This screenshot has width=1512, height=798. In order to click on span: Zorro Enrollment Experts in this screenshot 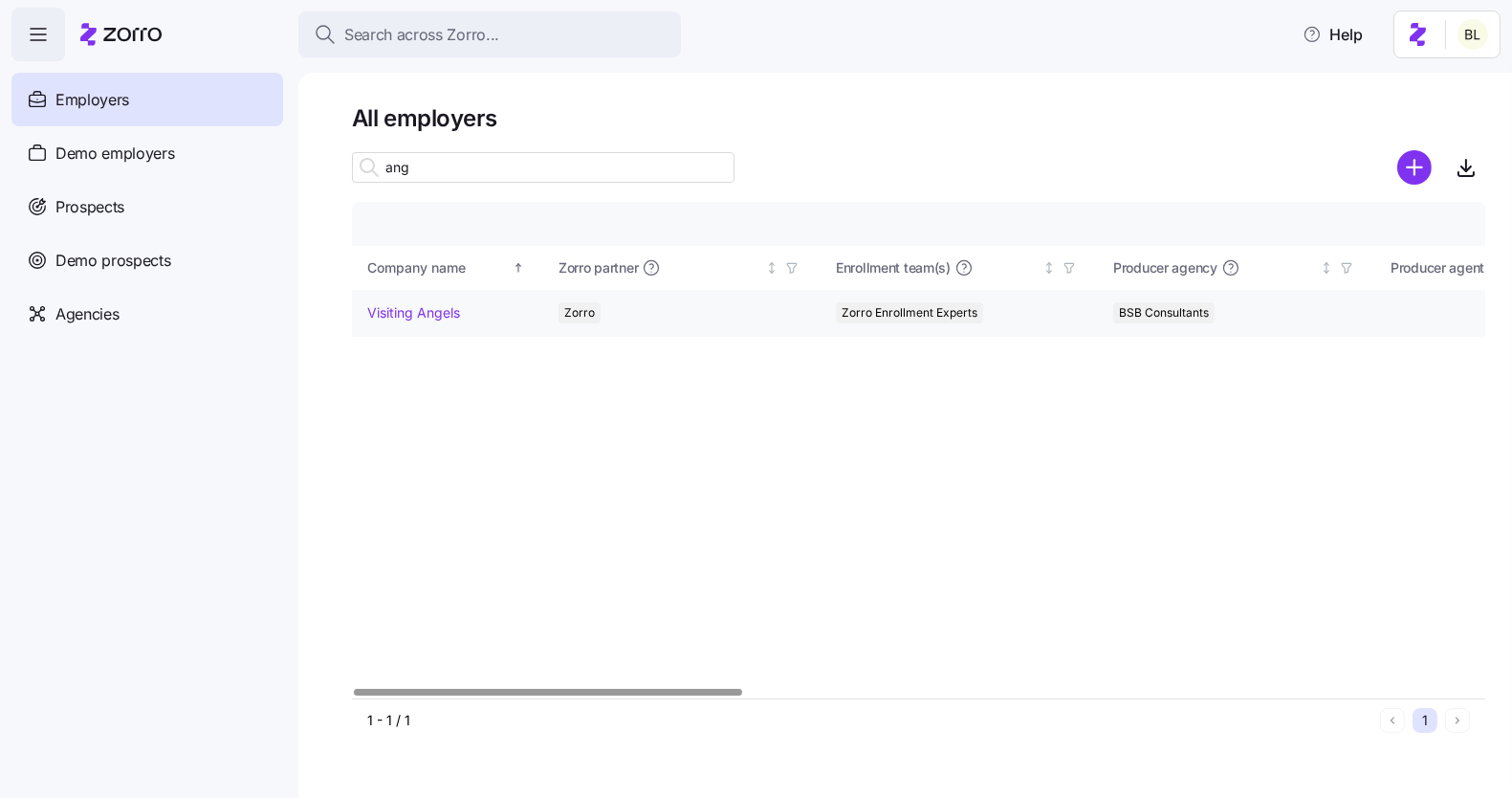, I will do `click(910, 313)`.